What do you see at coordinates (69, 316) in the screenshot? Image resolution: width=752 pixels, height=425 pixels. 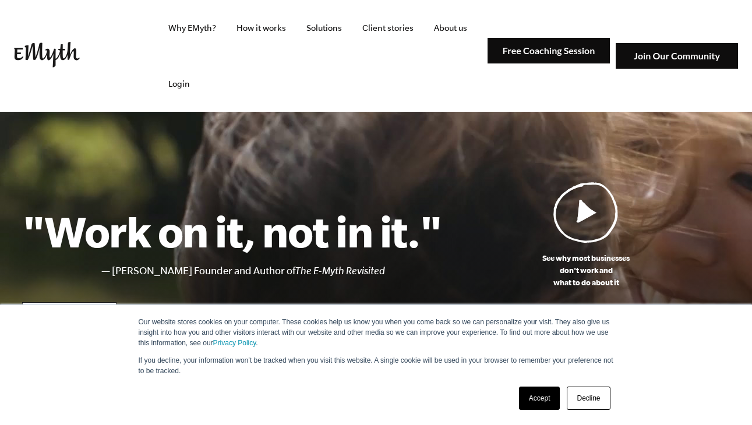 I see `a: We'll show you how` at bounding box center [69, 316].